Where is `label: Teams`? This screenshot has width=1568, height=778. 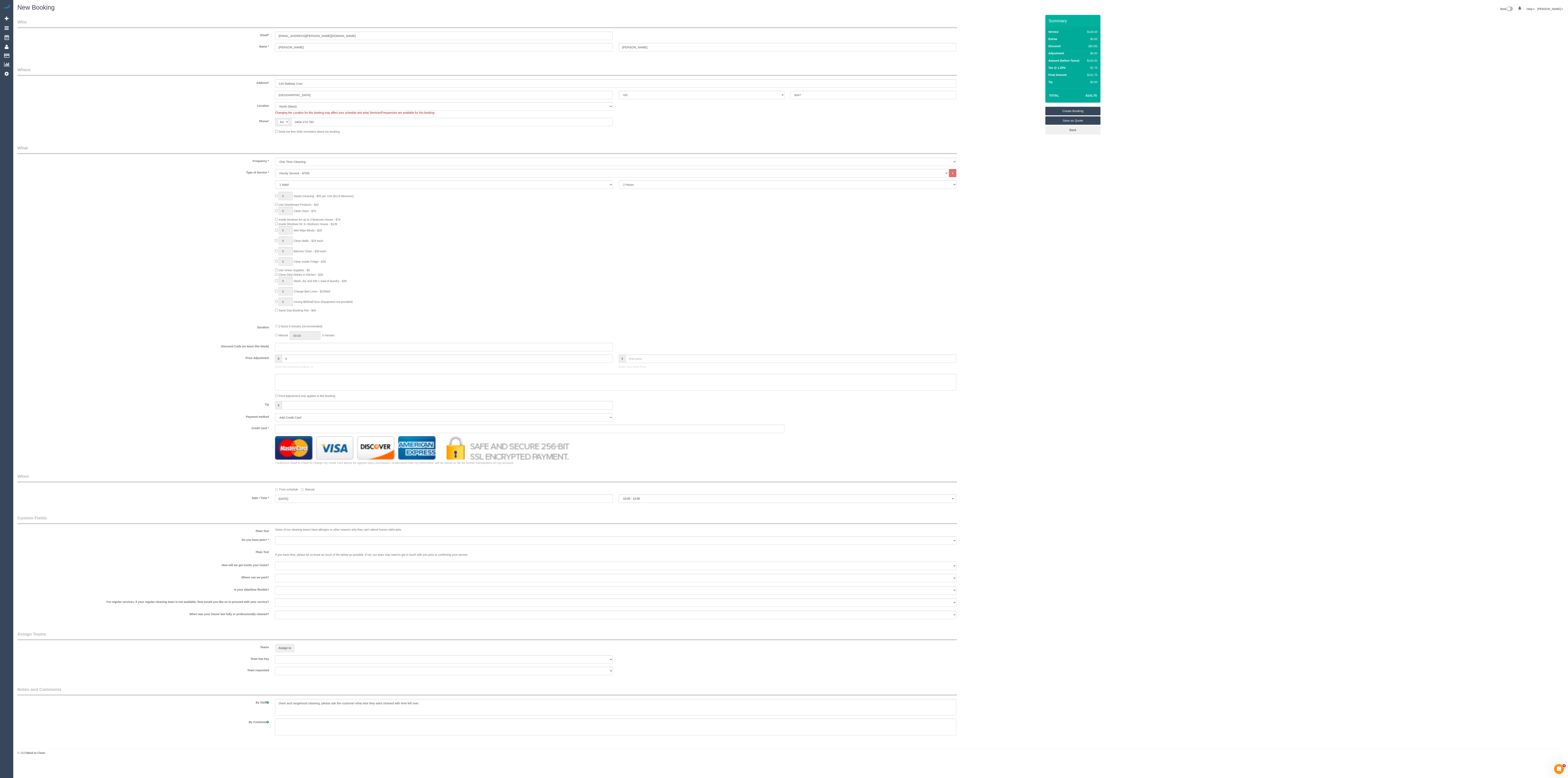
label: Teams is located at coordinates (143, 647).